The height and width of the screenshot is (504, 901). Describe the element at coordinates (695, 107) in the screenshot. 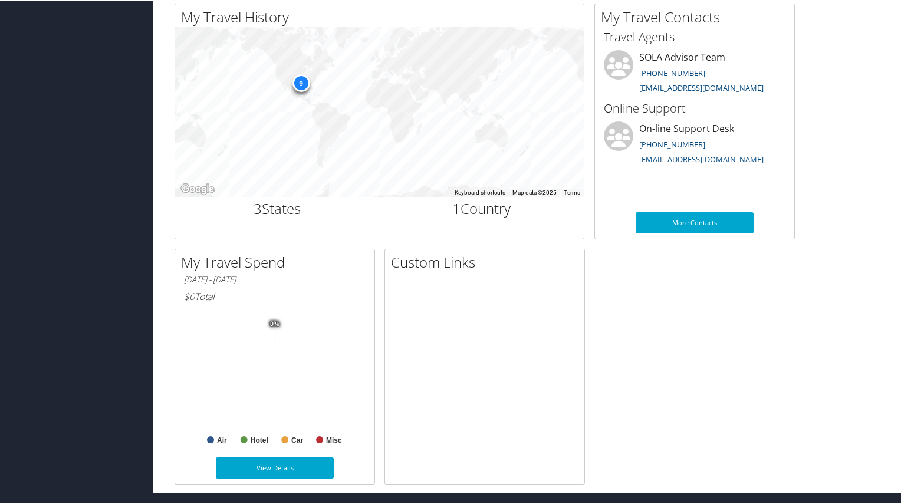

I see `h3: Online Support` at that location.